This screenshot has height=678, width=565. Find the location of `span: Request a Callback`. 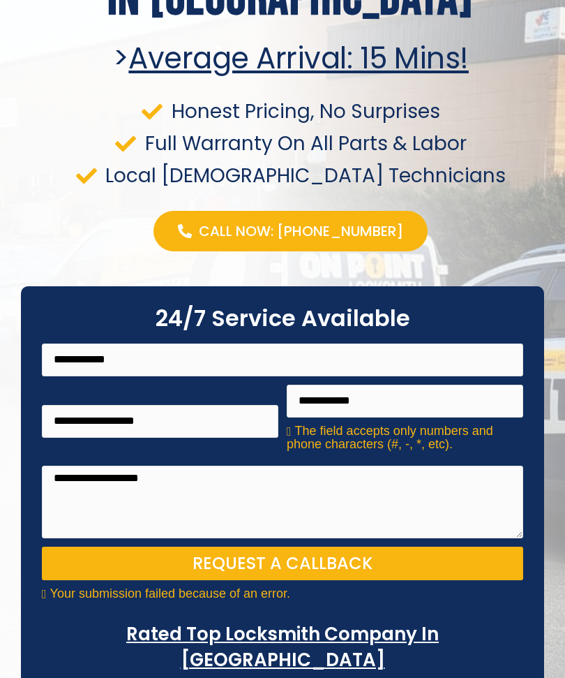

span: Request a Callback is located at coordinates (283, 563).